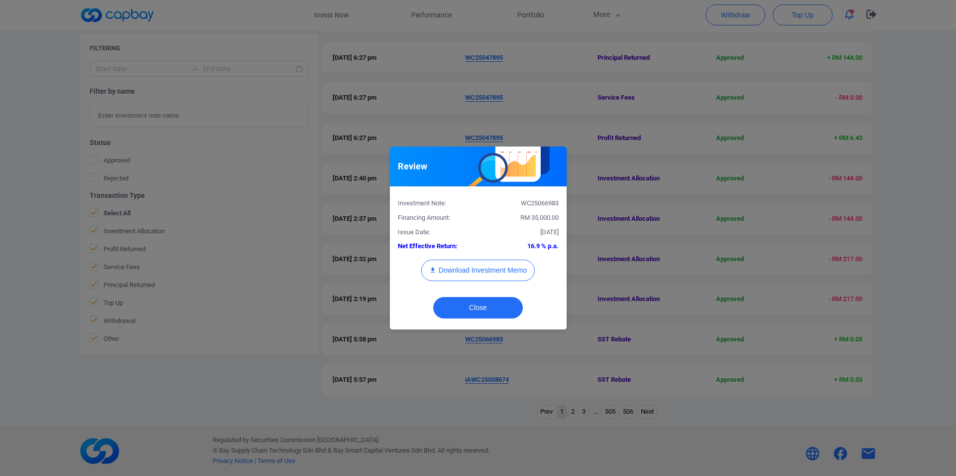 This screenshot has height=476, width=956. I want to click on h5: Review, so click(412, 166).